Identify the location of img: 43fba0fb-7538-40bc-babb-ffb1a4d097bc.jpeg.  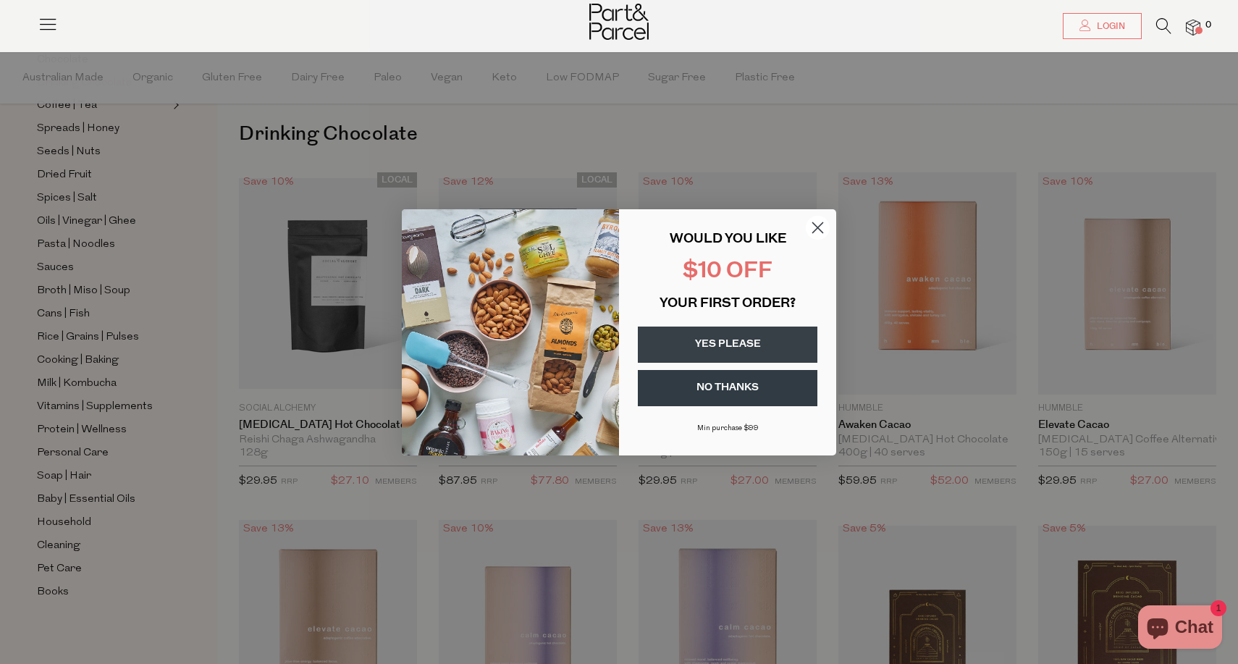
(510, 332).